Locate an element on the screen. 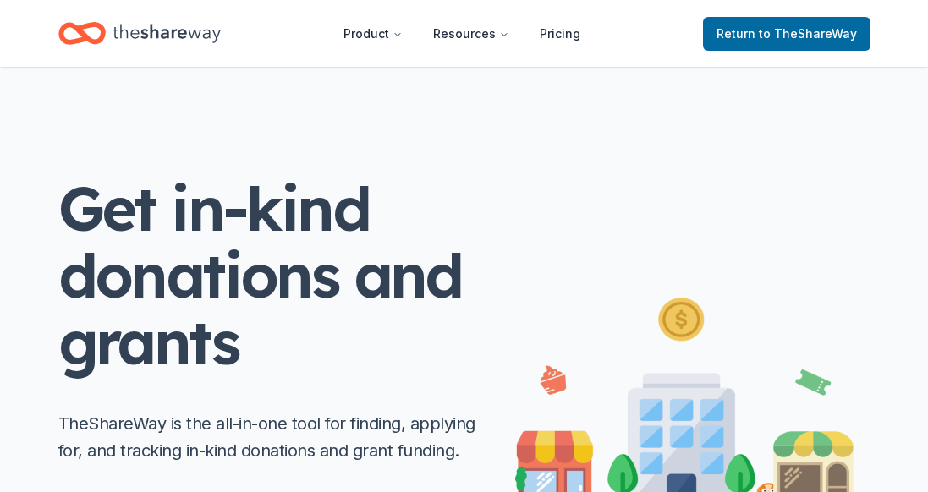 Image resolution: width=928 pixels, height=492 pixels. h1: Get in-kind donations and grants is located at coordinates (270, 276).